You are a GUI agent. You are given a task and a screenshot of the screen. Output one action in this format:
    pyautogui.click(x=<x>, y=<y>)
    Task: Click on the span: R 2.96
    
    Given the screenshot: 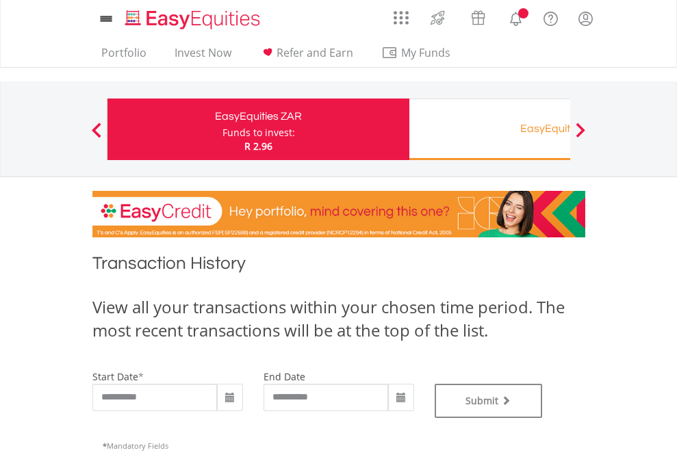 What is the action you would take?
    pyautogui.click(x=258, y=146)
    